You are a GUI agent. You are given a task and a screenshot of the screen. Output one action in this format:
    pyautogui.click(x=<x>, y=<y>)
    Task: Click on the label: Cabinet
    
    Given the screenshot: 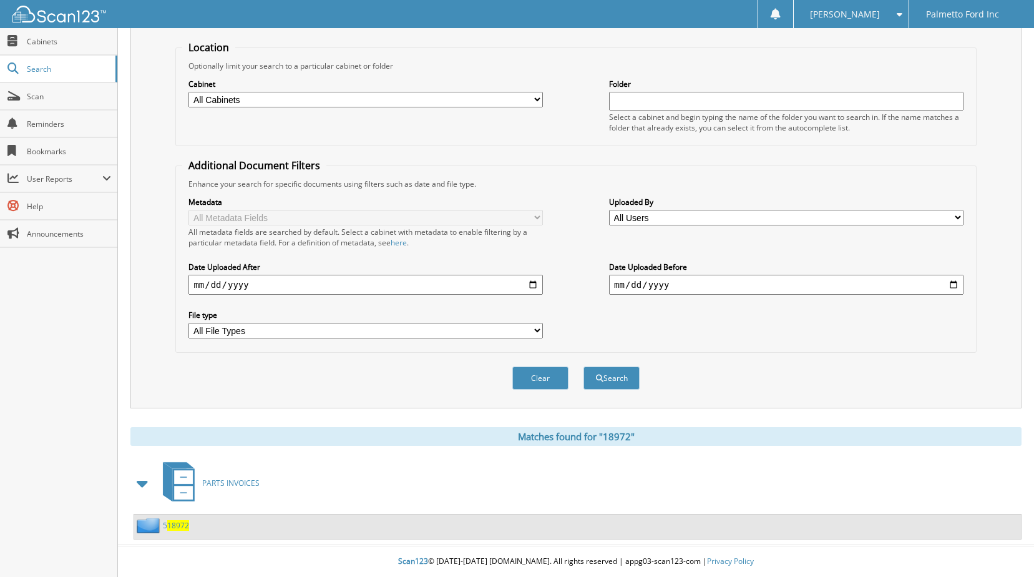 What is the action you would take?
    pyautogui.click(x=366, y=84)
    